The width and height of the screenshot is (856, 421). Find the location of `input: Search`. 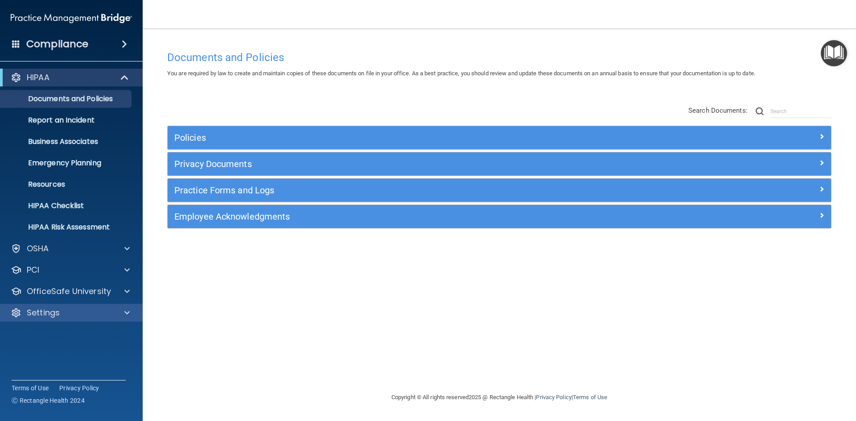

input: Search is located at coordinates (801, 111).